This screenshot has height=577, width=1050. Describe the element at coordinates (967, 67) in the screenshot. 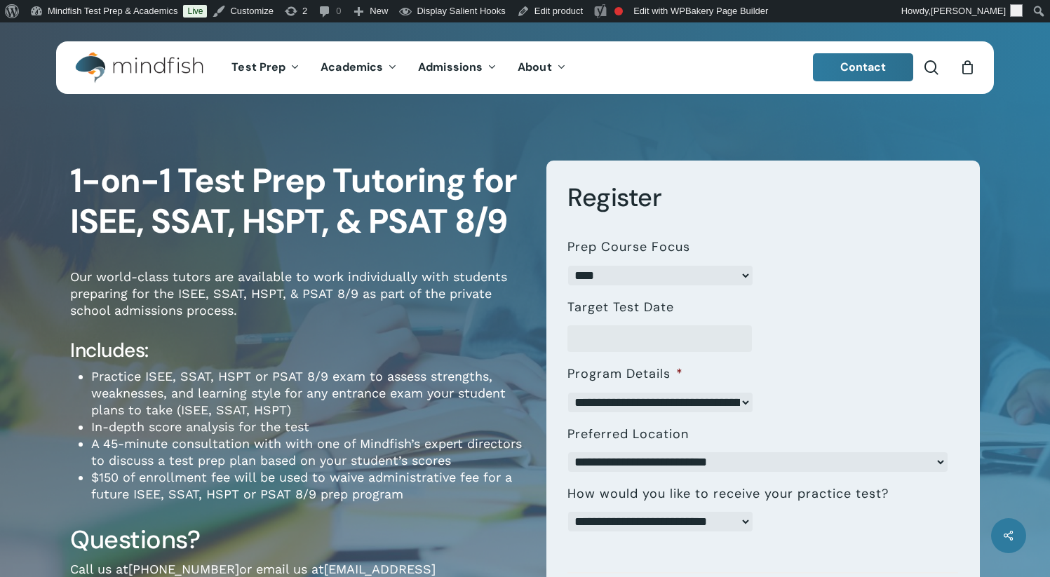

I see `a: Cart` at that location.